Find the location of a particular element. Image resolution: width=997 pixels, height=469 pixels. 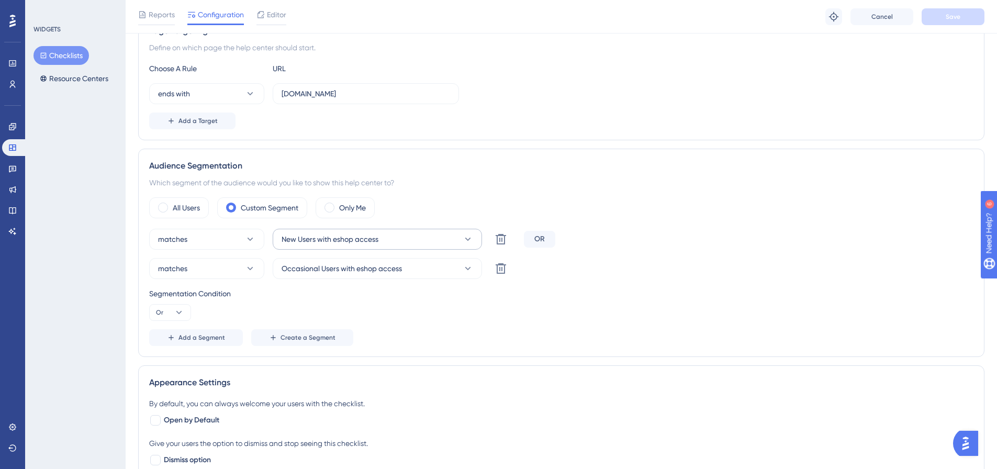

div: OR is located at coordinates (540, 239).